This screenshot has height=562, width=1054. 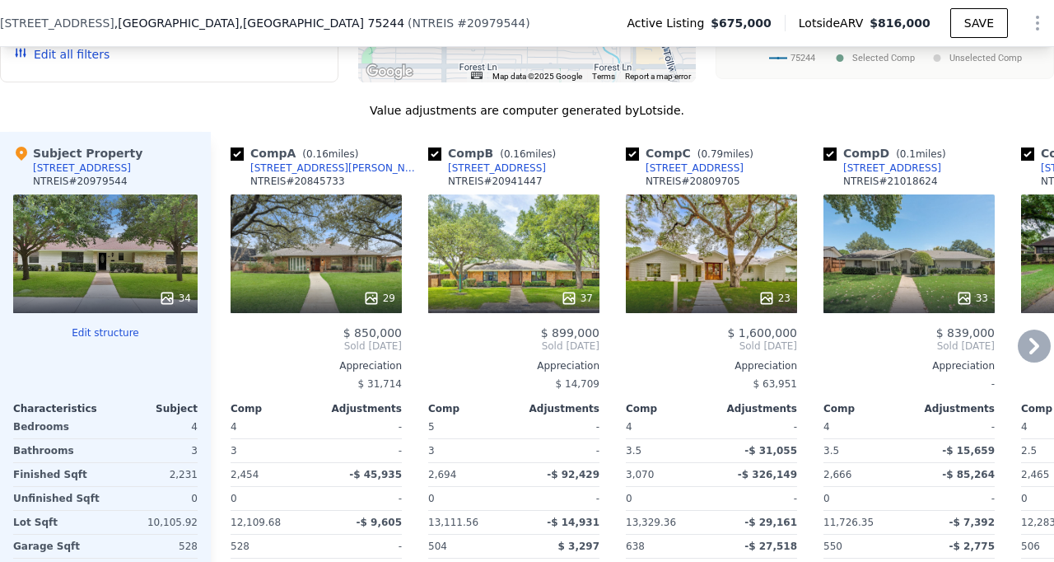 I want to click on a: Report a map error, so click(x=658, y=76).